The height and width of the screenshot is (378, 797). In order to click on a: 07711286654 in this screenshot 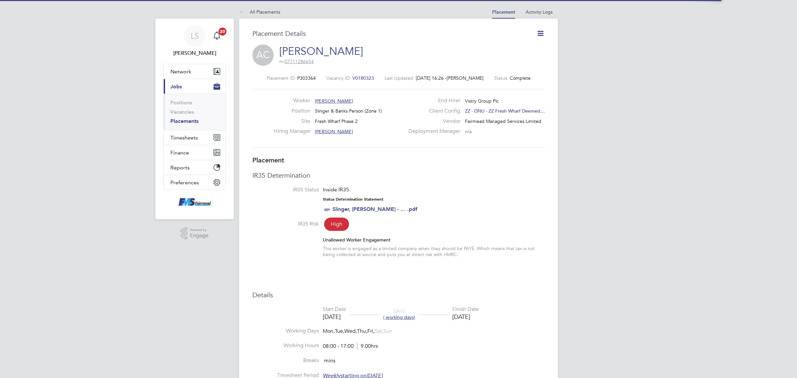, I will do `click(302, 61)`.